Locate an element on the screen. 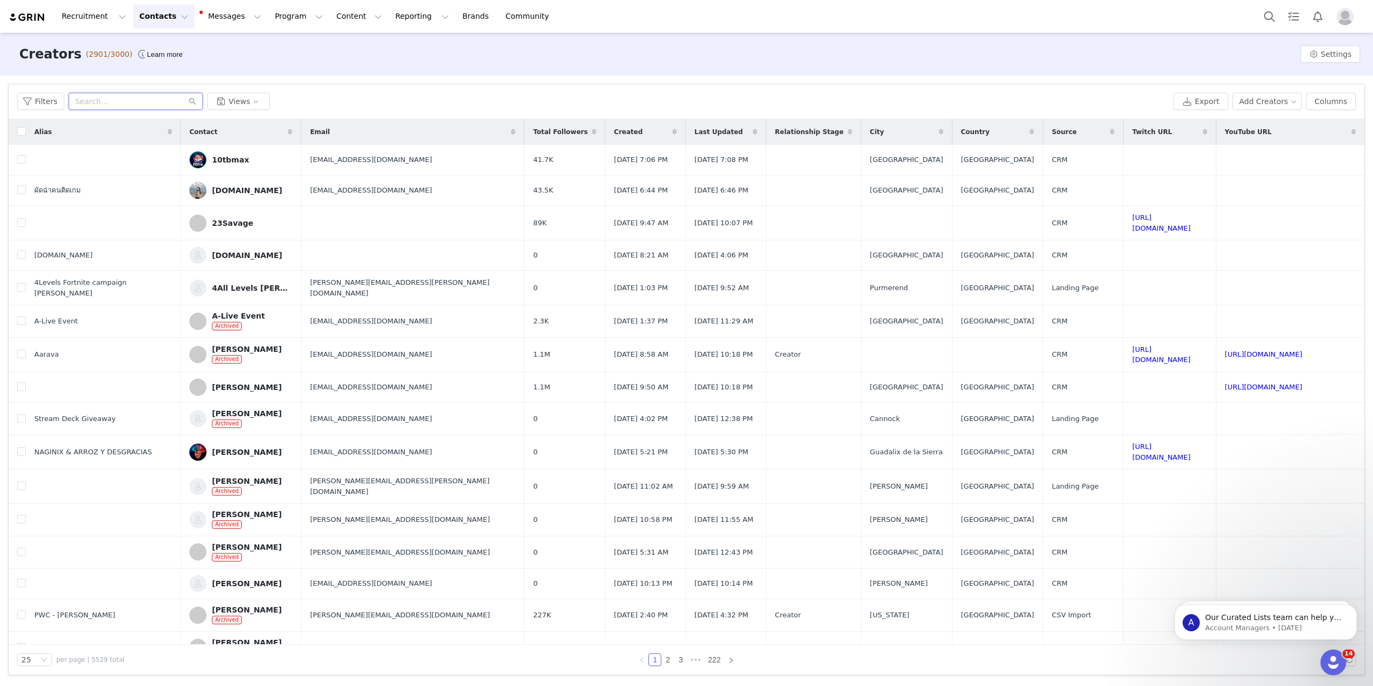 This screenshot has height=686, width=1373. span: per page | 5529 total is located at coordinates (90, 660).